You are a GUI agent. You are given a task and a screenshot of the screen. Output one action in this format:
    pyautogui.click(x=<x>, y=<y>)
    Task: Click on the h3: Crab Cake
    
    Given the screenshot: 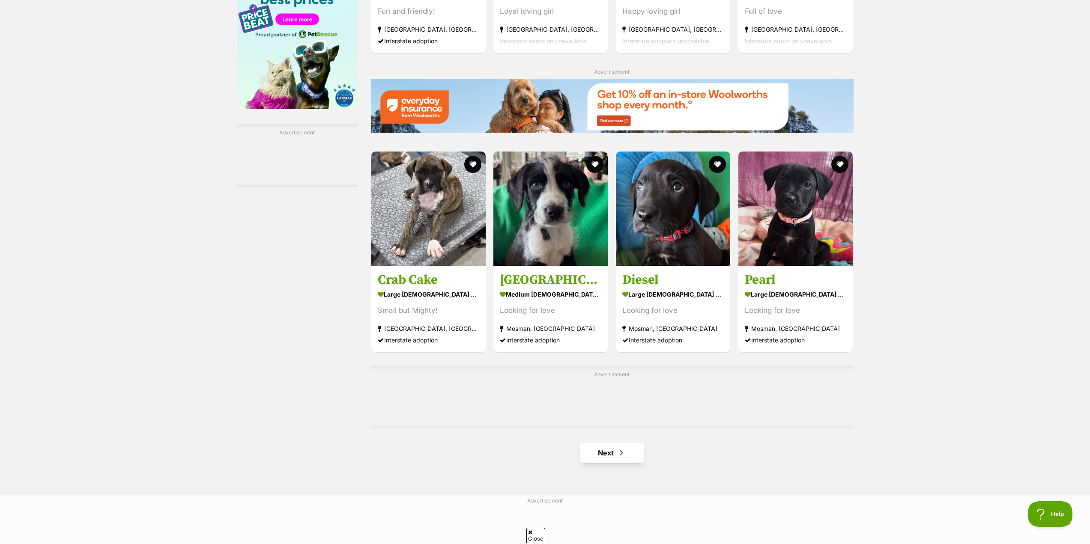 What is the action you would take?
    pyautogui.click(x=428, y=280)
    